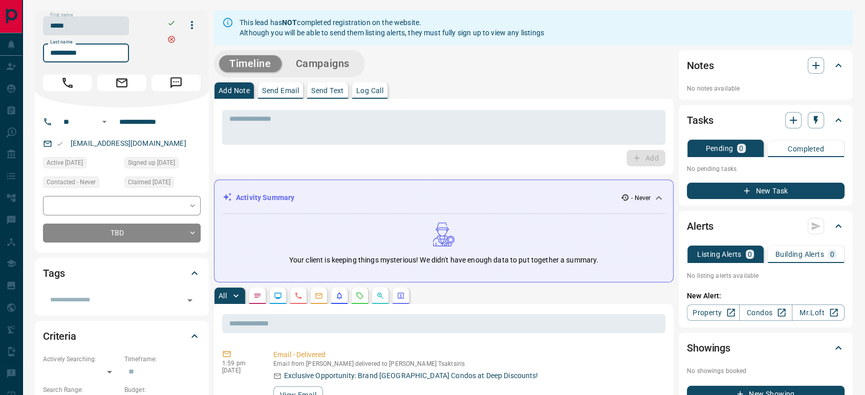 The image size is (865, 395). I want to click on svg: Listing Alerts, so click(339, 296).